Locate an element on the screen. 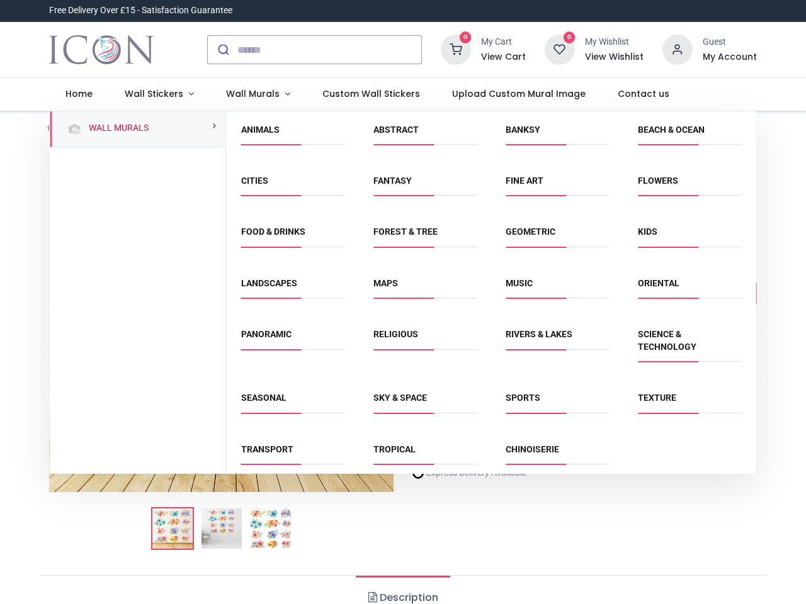  a: Flowers is located at coordinates (658, 181).